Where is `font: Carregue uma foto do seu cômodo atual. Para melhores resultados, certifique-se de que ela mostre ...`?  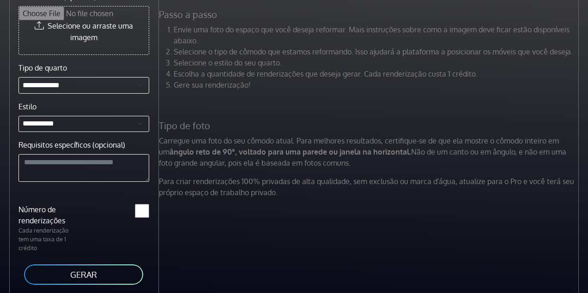 font: Carregue uma foto do seu cômodo atual. Para melhores resultados, certifique-se de que ela mostre ... is located at coordinates (359, 146).